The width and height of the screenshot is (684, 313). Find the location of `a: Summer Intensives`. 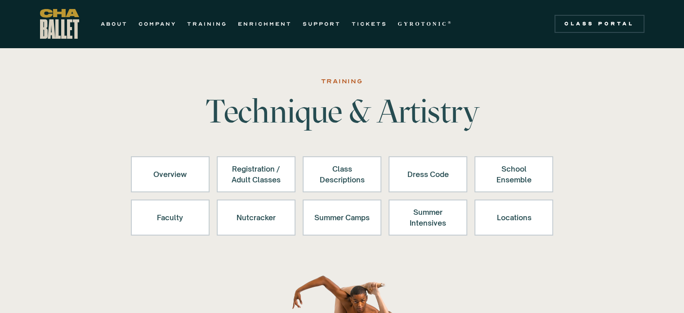

a: Summer Intensives is located at coordinates (428, 217).